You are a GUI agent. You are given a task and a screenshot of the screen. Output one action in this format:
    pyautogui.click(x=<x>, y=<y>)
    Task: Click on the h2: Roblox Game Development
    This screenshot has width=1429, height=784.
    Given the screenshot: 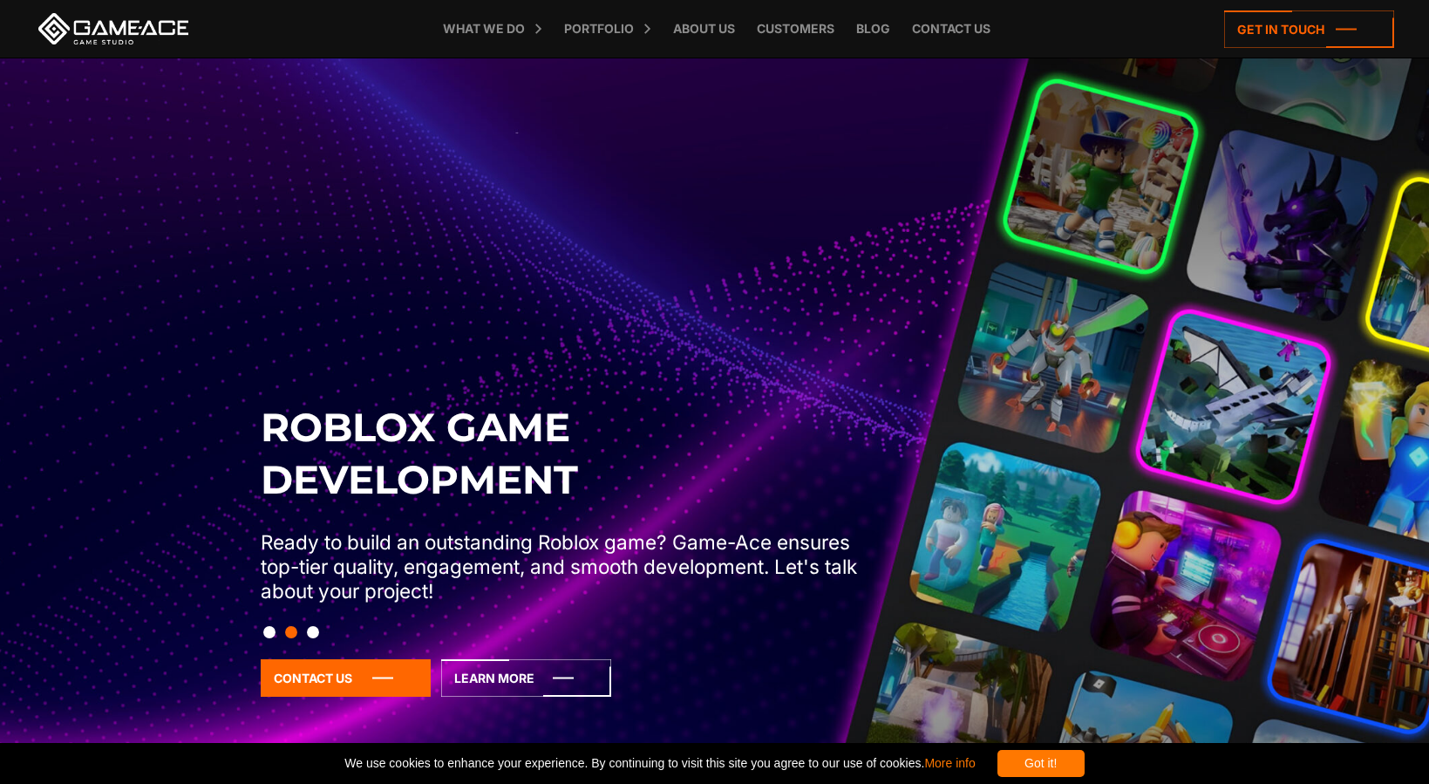 What is the action you would take?
    pyautogui.click(x=565, y=453)
    